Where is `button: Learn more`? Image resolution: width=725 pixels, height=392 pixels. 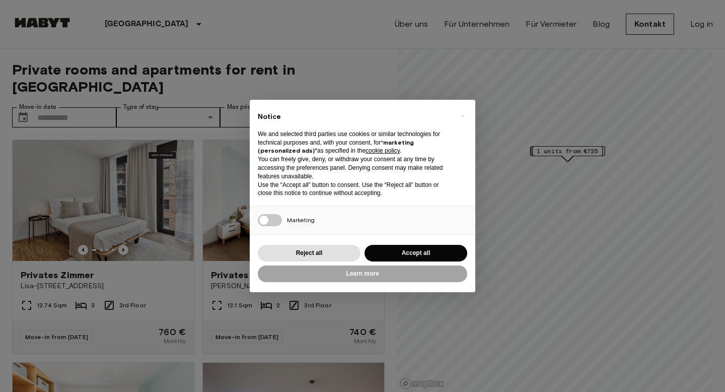 button: Learn more is located at coordinates (363, 274).